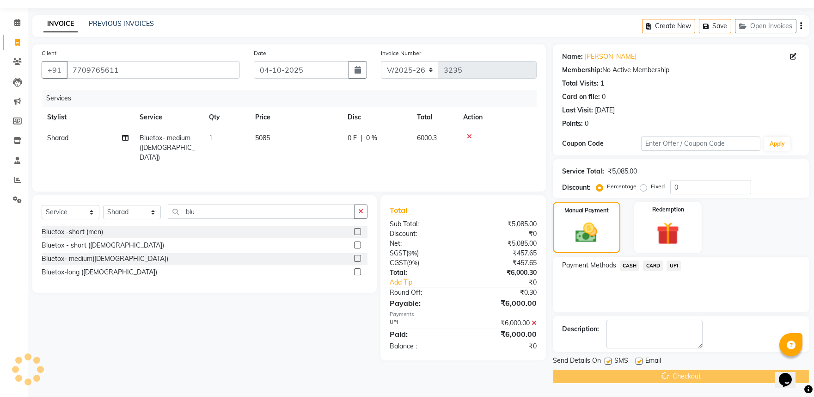 This screenshot has width=814, height=397. Describe the element at coordinates (577, 110) in the screenshot. I see `div: Last Visit:` at that location.